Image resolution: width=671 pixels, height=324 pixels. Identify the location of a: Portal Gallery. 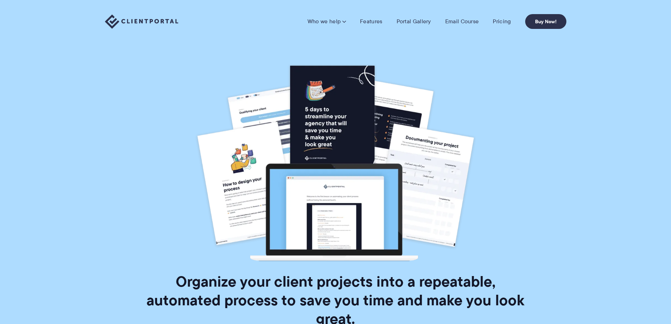
(414, 21).